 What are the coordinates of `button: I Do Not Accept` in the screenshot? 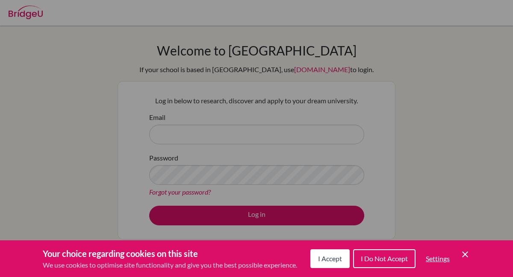 It's located at (384, 259).